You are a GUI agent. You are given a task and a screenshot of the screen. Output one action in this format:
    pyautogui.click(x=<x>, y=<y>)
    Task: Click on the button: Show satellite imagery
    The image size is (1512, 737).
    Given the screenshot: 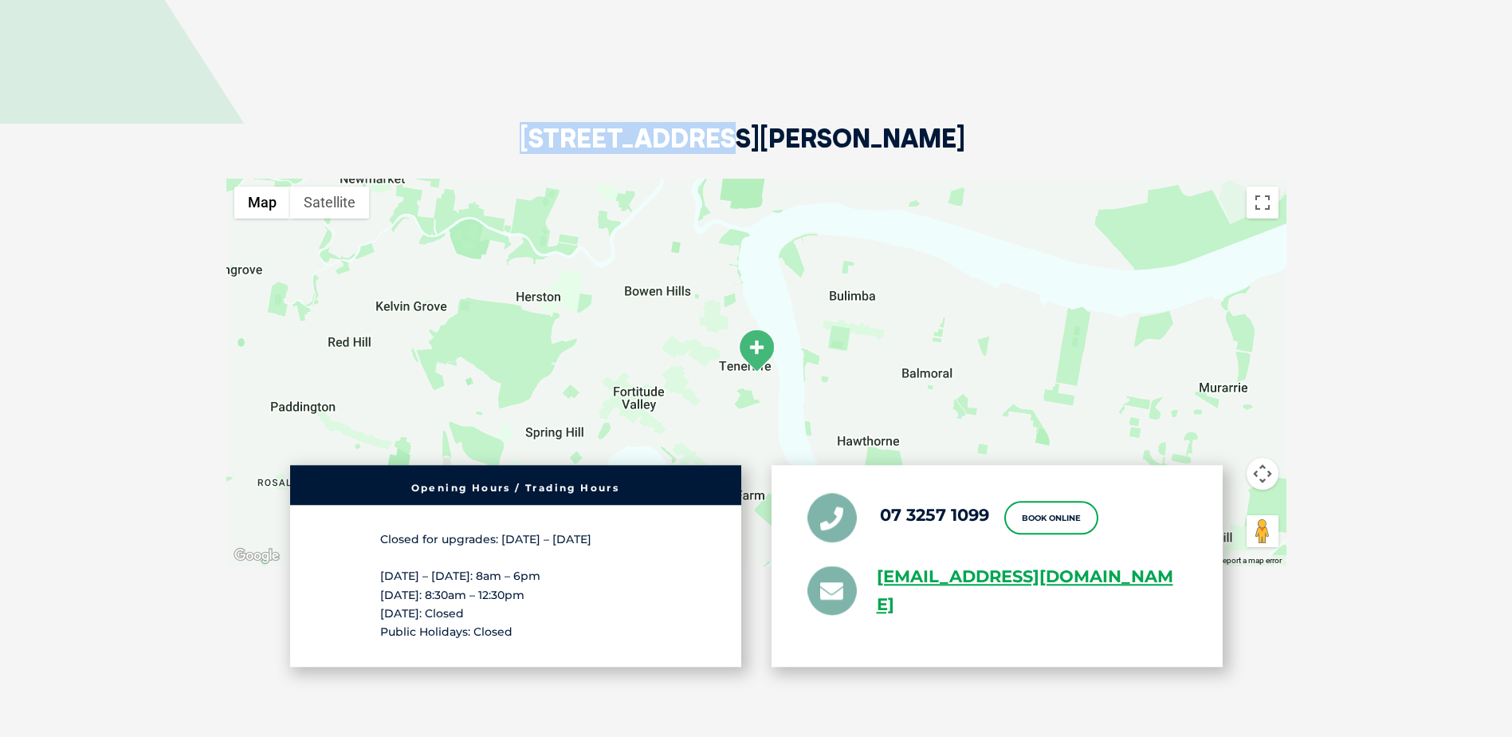 What is the action you would take?
    pyautogui.click(x=329, y=203)
    